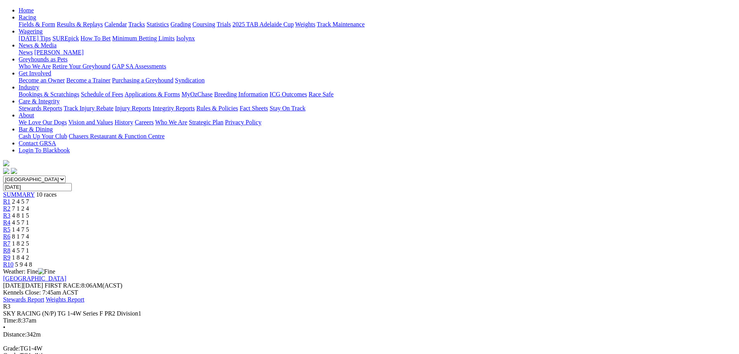 This screenshot has height=354, width=739. Describe the element at coordinates (7, 243) in the screenshot. I see `span: R7` at that location.